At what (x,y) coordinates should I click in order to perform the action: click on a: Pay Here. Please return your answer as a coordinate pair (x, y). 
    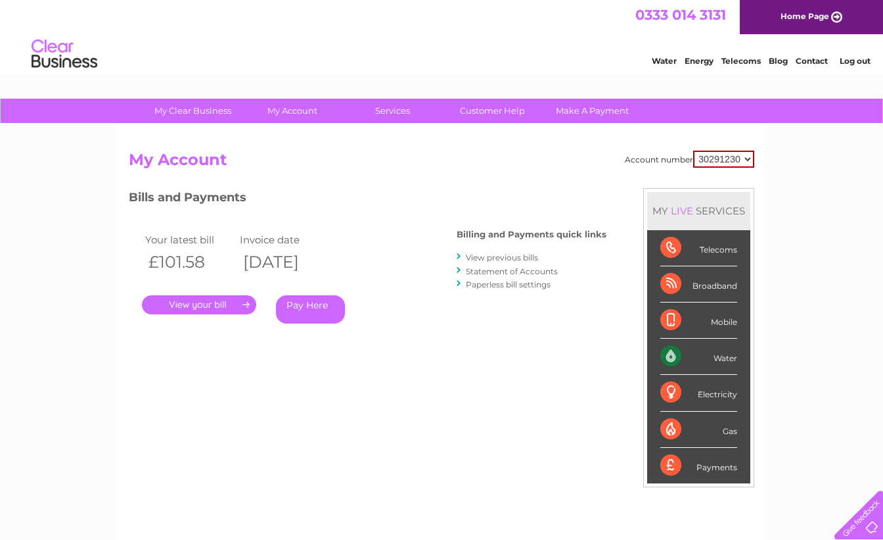
    Looking at the image, I should click on (310, 309).